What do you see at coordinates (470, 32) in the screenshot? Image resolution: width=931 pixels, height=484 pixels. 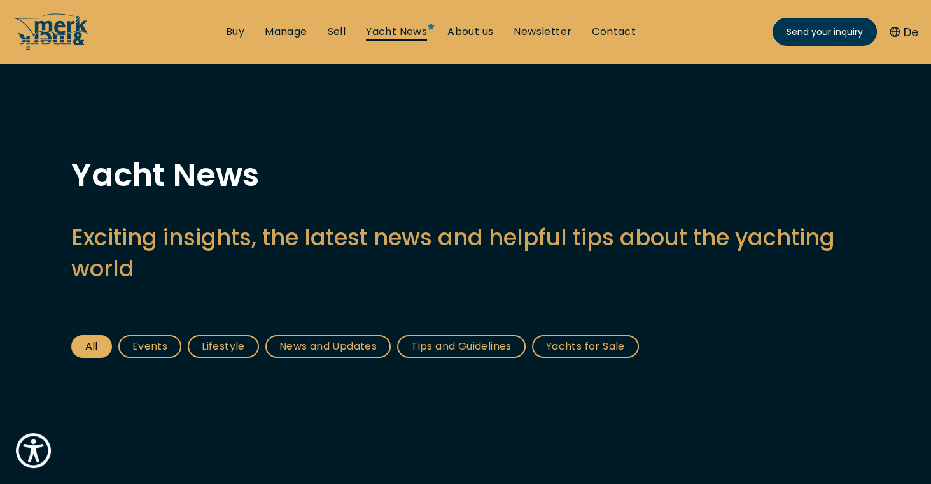 I see `a: About us` at bounding box center [470, 32].